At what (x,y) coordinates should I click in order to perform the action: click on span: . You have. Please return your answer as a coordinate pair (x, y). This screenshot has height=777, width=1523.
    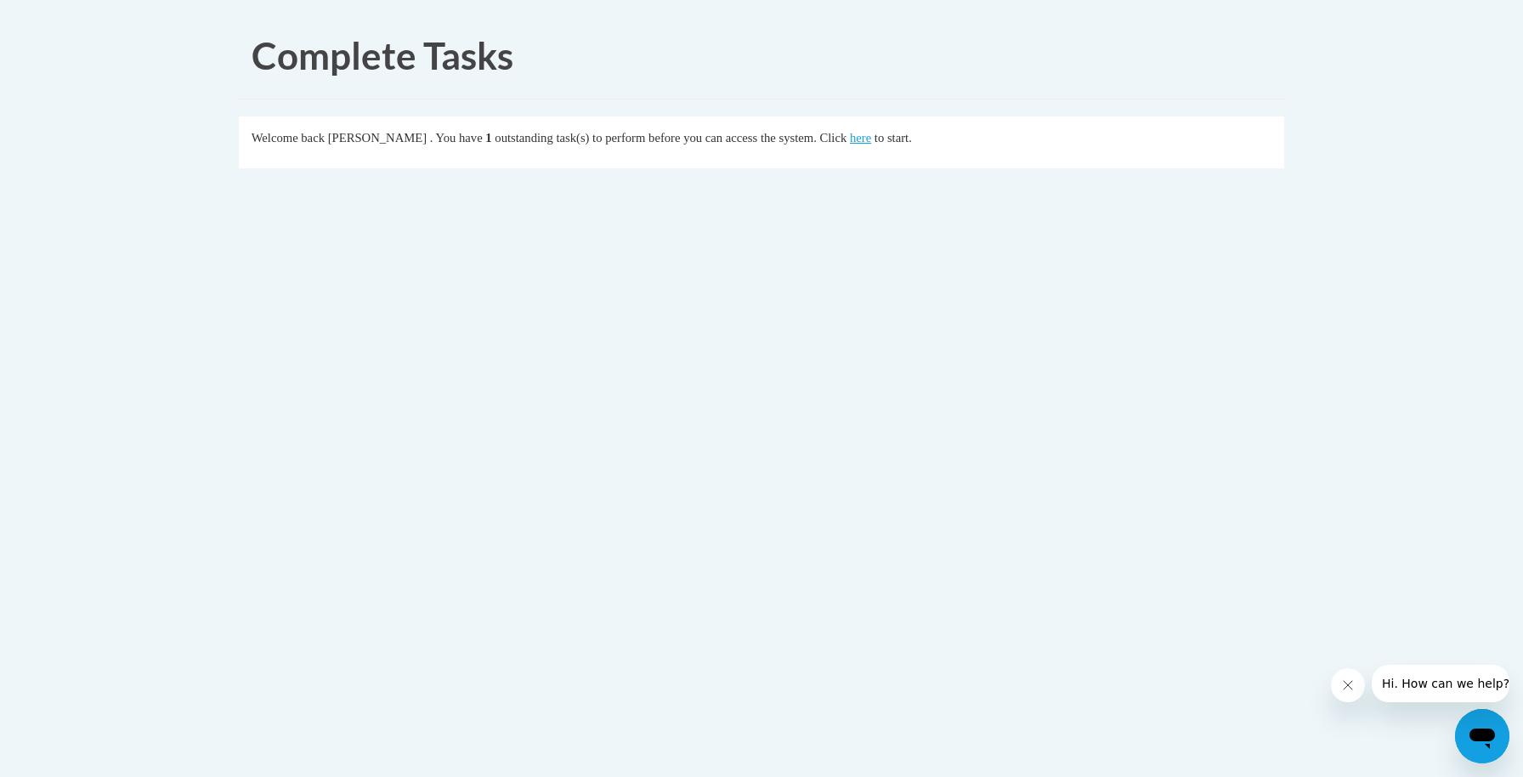
    Looking at the image, I should click on (456, 138).